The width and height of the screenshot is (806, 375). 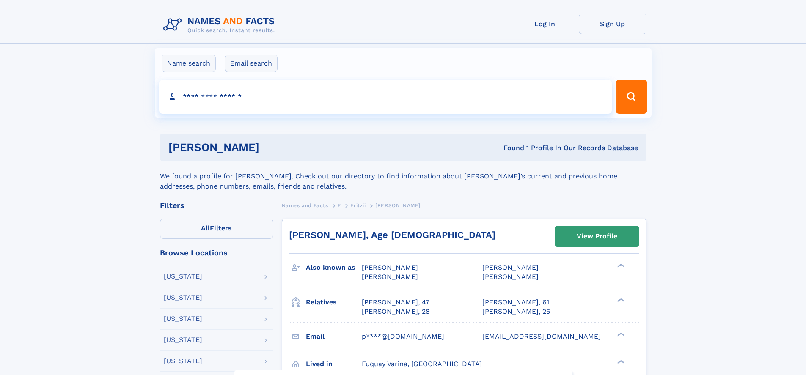 I want to click on button: Search Button, so click(x=631, y=97).